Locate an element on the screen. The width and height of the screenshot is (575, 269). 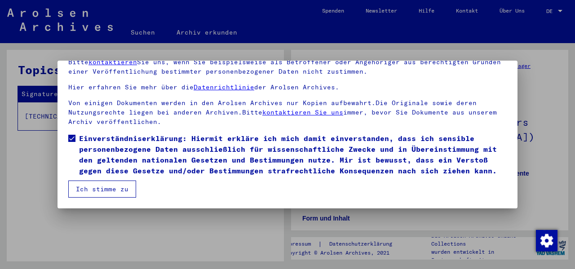
span: Einverständniserklärung: Hiermit erkläre ich mich damit einverstanden, dass ich sensible personen... is located at coordinates (293, 155).